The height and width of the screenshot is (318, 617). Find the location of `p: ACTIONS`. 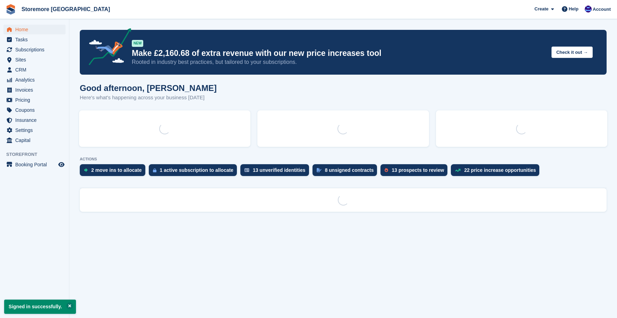

p: ACTIONS is located at coordinates (343, 159).